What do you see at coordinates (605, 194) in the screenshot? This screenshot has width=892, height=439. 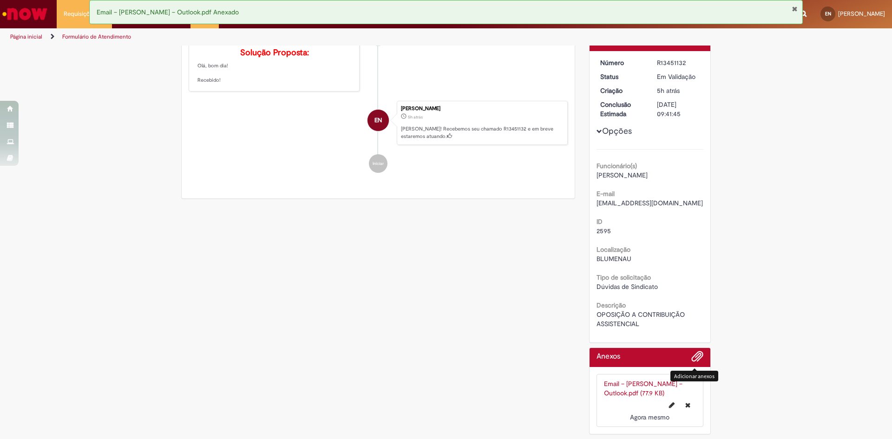 I see `b: E-mail` at bounding box center [605, 194].